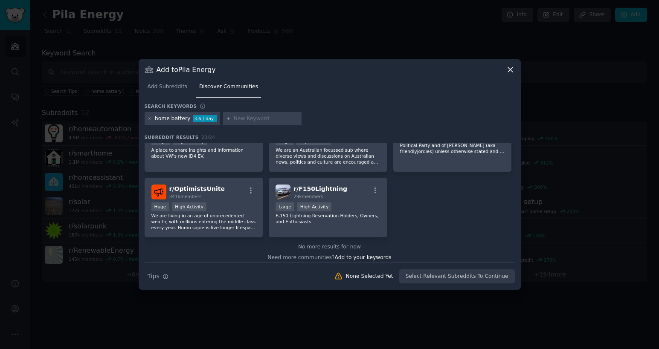  Describe the element at coordinates (285, 207) in the screenshot. I see `div: Large` at that location.